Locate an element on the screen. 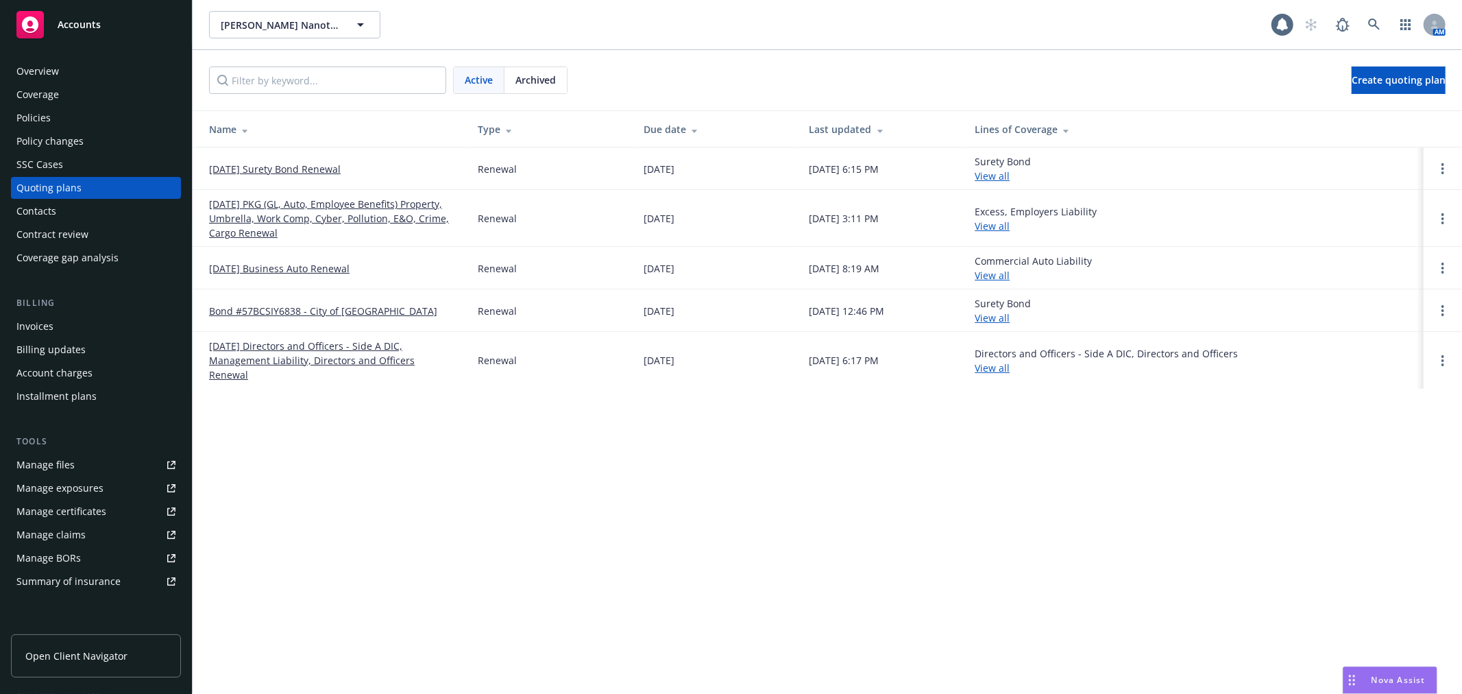  div: Overview is located at coordinates (38, 71).